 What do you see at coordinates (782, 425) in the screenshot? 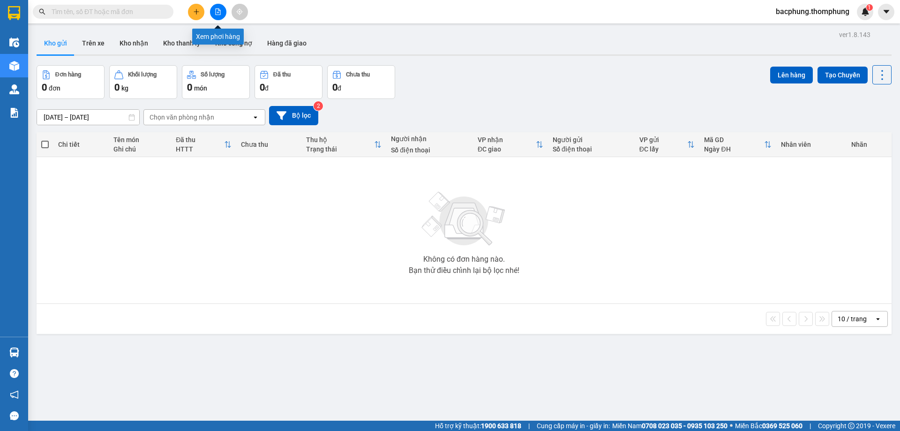
I see `strong: 0369 525 060` at bounding box center [782, 425].